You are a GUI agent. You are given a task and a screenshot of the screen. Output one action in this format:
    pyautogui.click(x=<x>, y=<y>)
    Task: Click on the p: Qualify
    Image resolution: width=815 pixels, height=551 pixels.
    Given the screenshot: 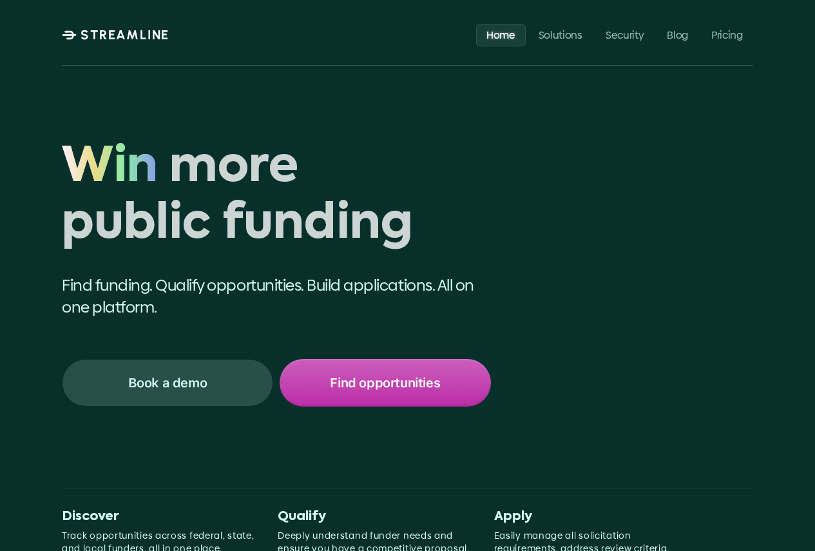 What is the action you would take?
    pyautogui.click(x=375, y=517)
    